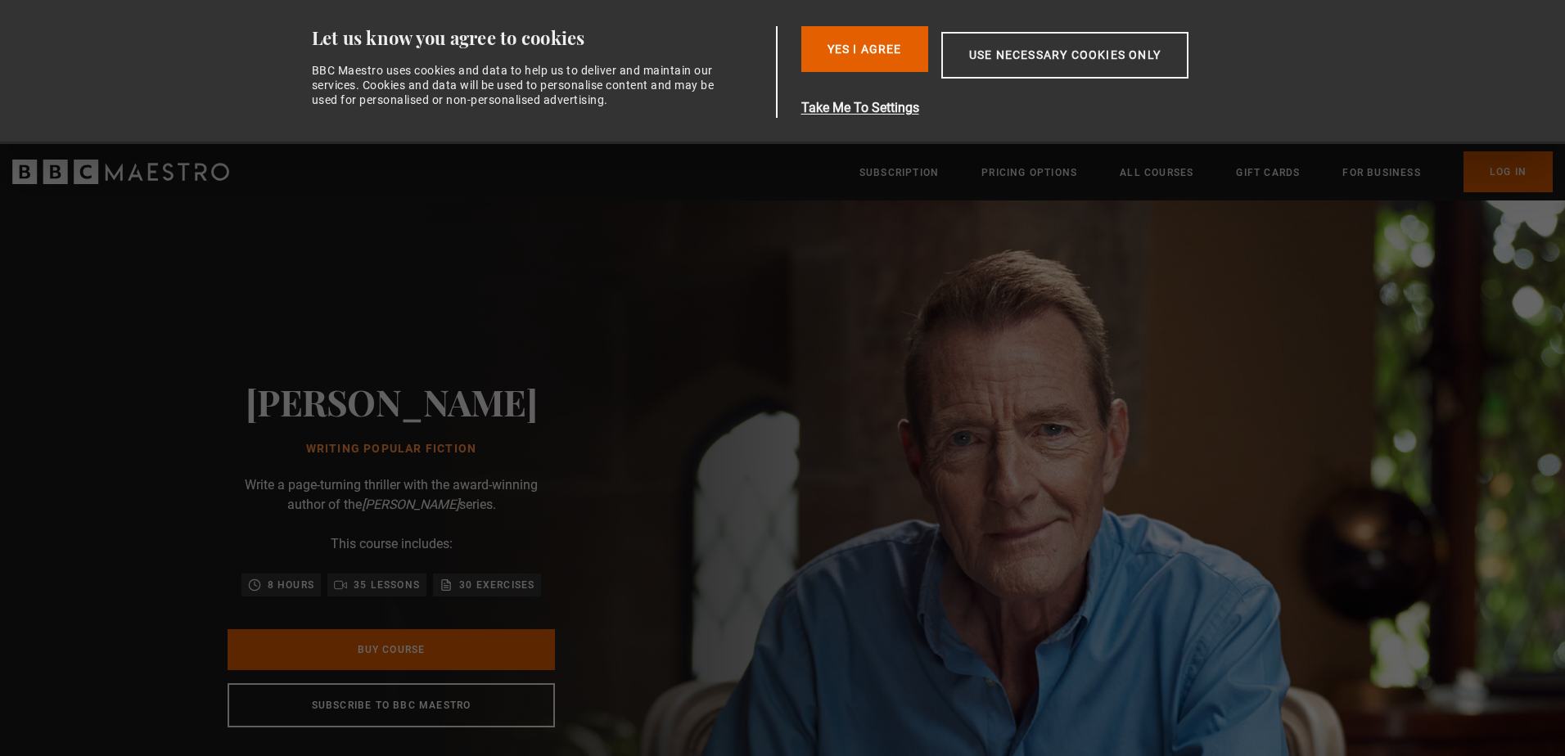 Image resolution: width=1565 pixels, height=756 pixels. What do you see at coordinates (541, 38) in the screenshot?
I see `div: Let us know you agree to cookies` at bounding box center [541, 38].